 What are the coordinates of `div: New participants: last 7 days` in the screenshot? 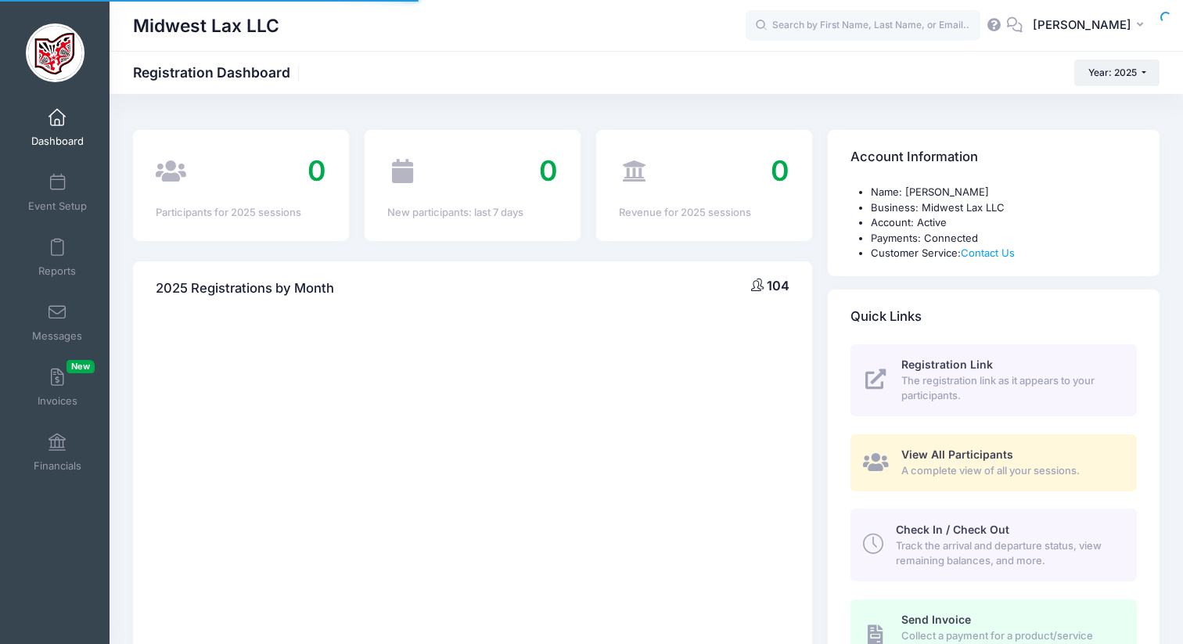 It's located at (473, 213).